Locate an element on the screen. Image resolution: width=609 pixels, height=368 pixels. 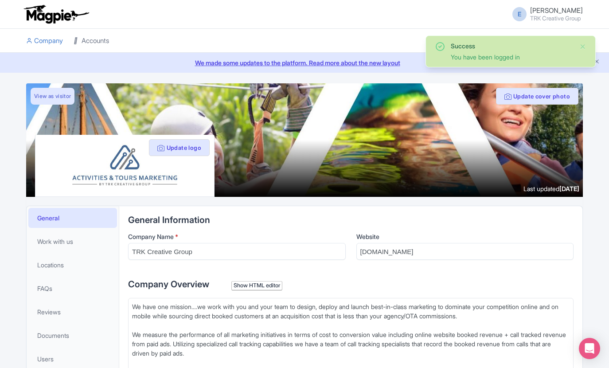
a: View as visitor is located at coordinates (52, 96).